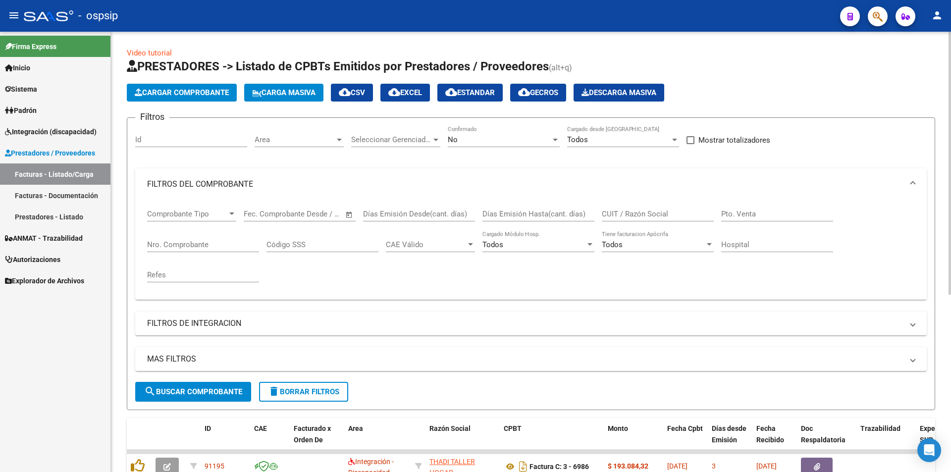 Image resolution: width=951 pixels, height=472 pixels. Describe the element at coordinates (45, 281) in the screenshot. I see `span: Explorador de Archivos` at that location.